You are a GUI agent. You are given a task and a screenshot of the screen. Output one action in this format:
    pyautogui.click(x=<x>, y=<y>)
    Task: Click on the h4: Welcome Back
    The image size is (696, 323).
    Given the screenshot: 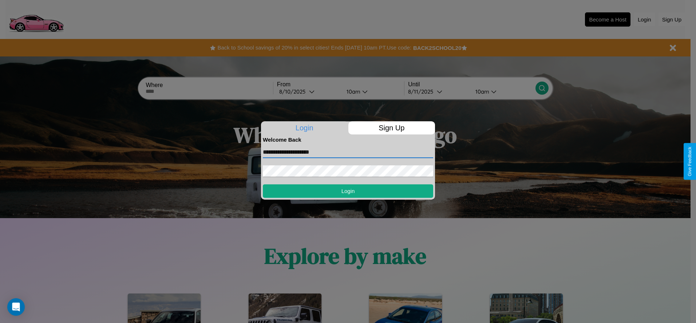 What is the action you would take?
    pyautogui.click(x=348, y=139)
    